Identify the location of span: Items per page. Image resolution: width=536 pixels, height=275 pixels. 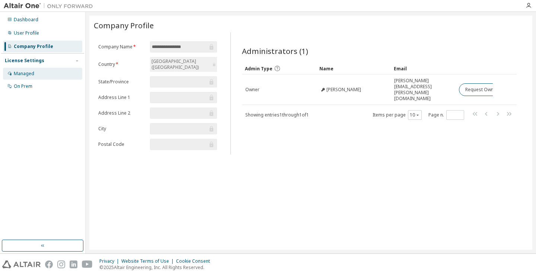
(397, 115).